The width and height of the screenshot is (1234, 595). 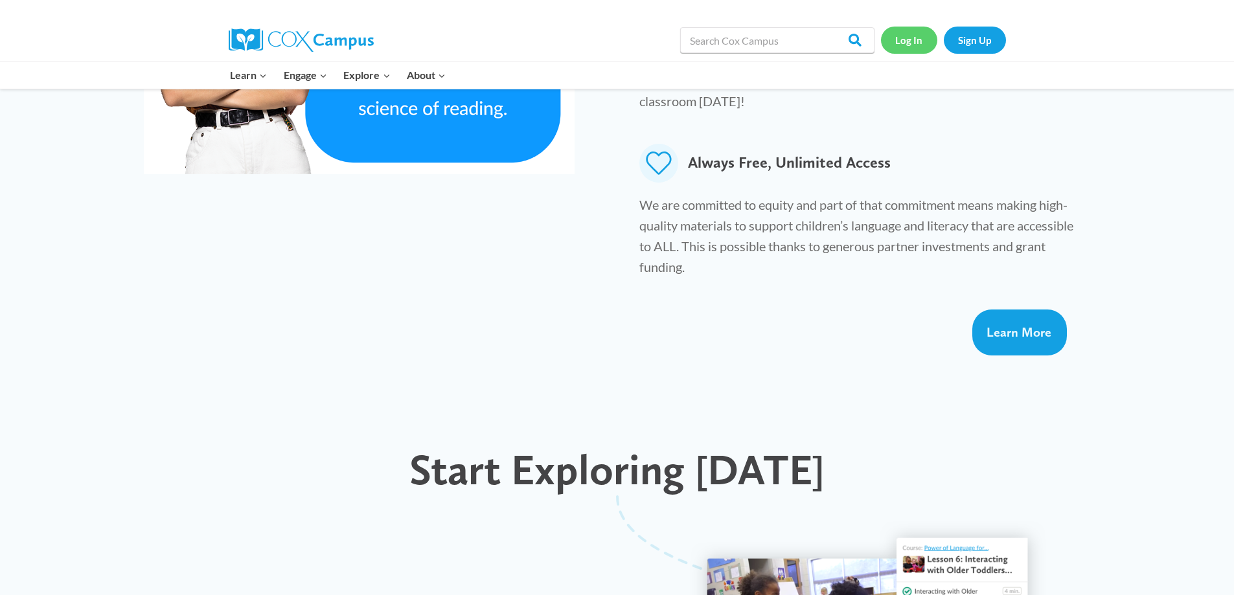 What do you see at coordinates (367, 75) in the screenshot?
I see `button: Child menu of Explore` at bounding box center [367, 75].